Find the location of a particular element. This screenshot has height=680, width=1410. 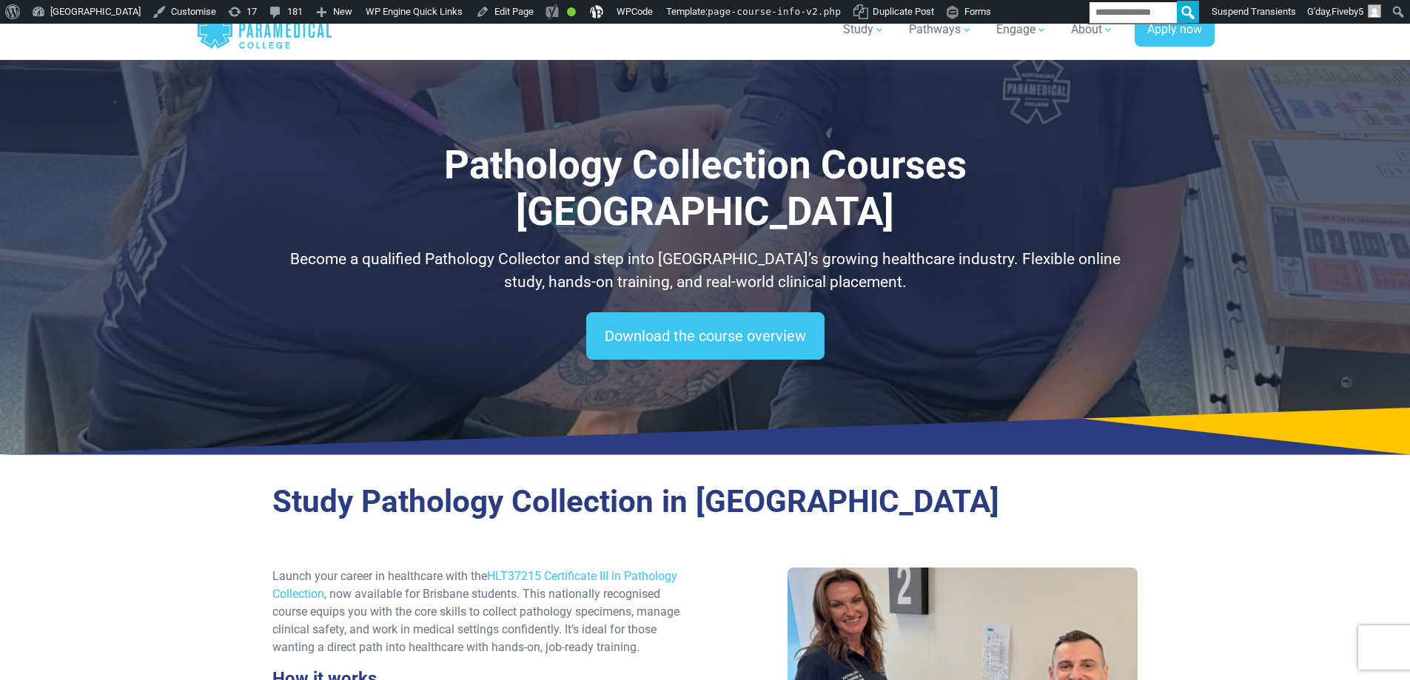

a: Apply now is located at coordinates (1175, 30).